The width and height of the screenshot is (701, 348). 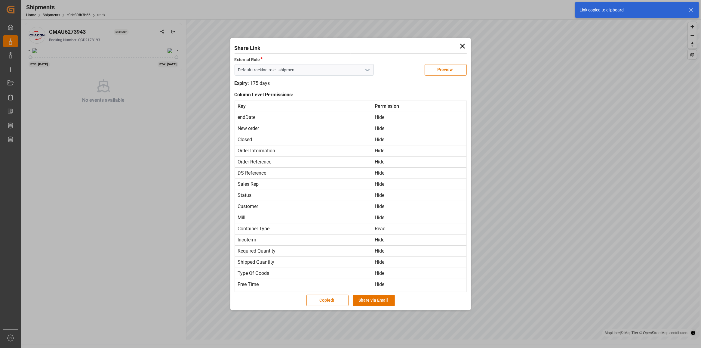 What do you see at coordinates (446, 70) in the screenshot?
I see `button: Preview` at bounding box center [446, 70].